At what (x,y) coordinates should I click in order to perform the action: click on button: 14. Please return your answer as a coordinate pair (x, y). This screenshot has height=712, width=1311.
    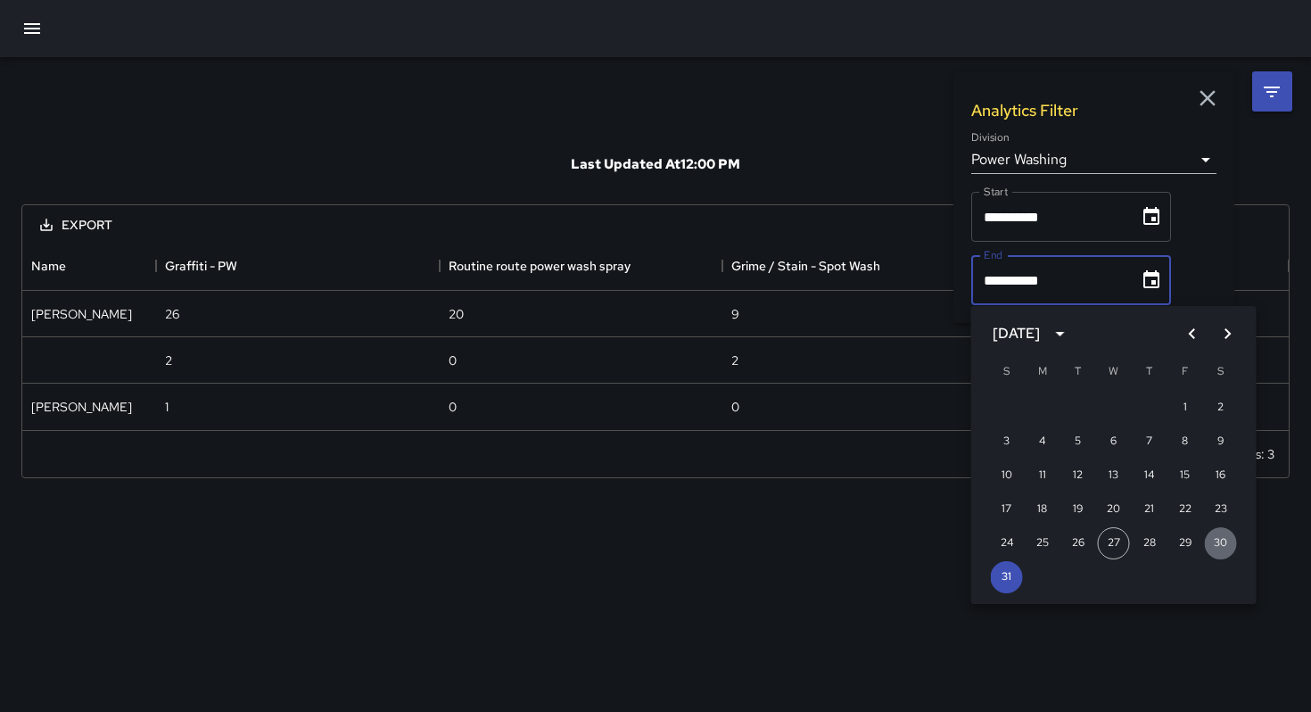
    Looking at the image, I should click on (1150, 475).